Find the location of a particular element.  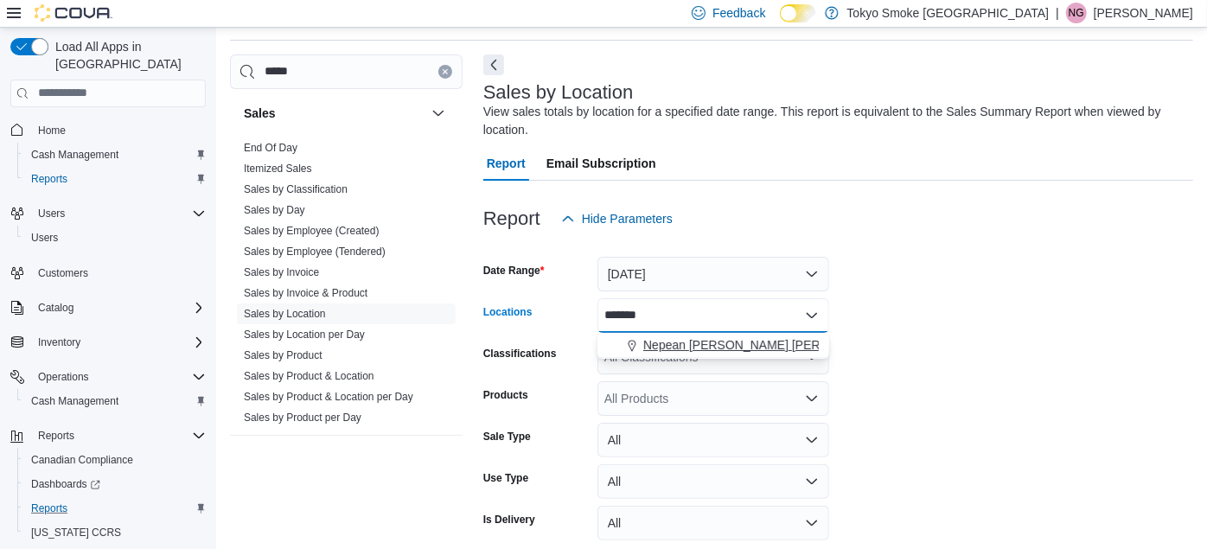

a: Sales by Product & Location is located at coordinates (309, 376).